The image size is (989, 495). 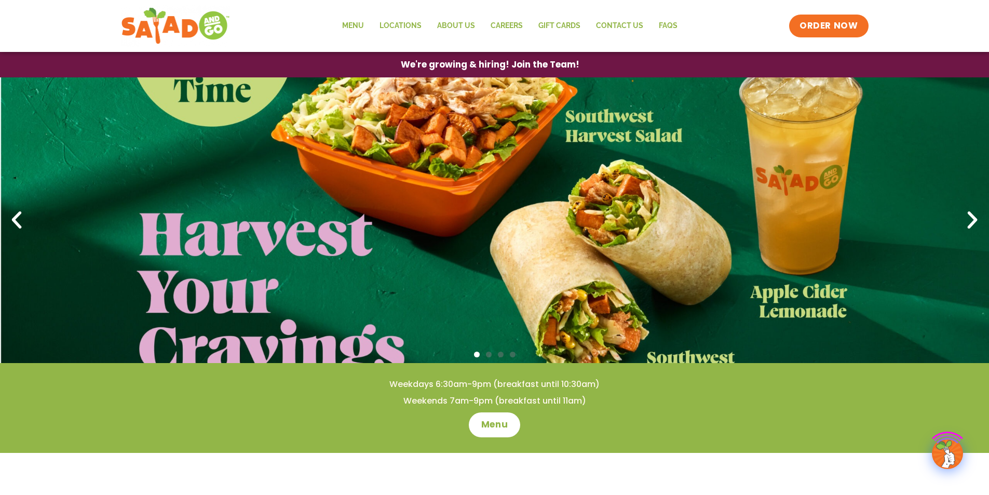 What do you see at coordinates (488, 354) in the screenshot?
I see `span: Go to slide 2` at bounding box center [488, 354].